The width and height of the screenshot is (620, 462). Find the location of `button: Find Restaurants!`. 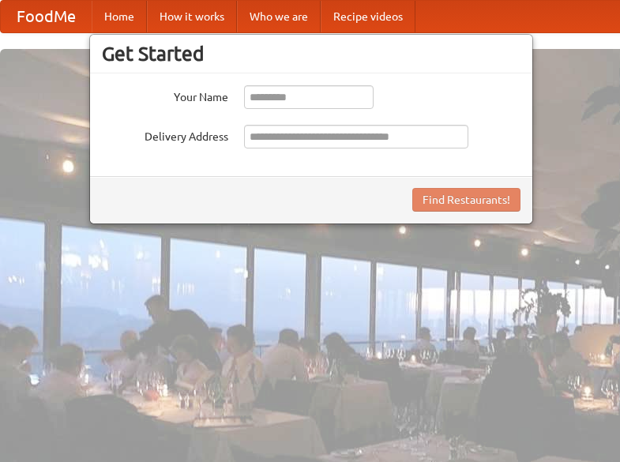

button: Find Restaurants! is located at coordinates (466, 200).